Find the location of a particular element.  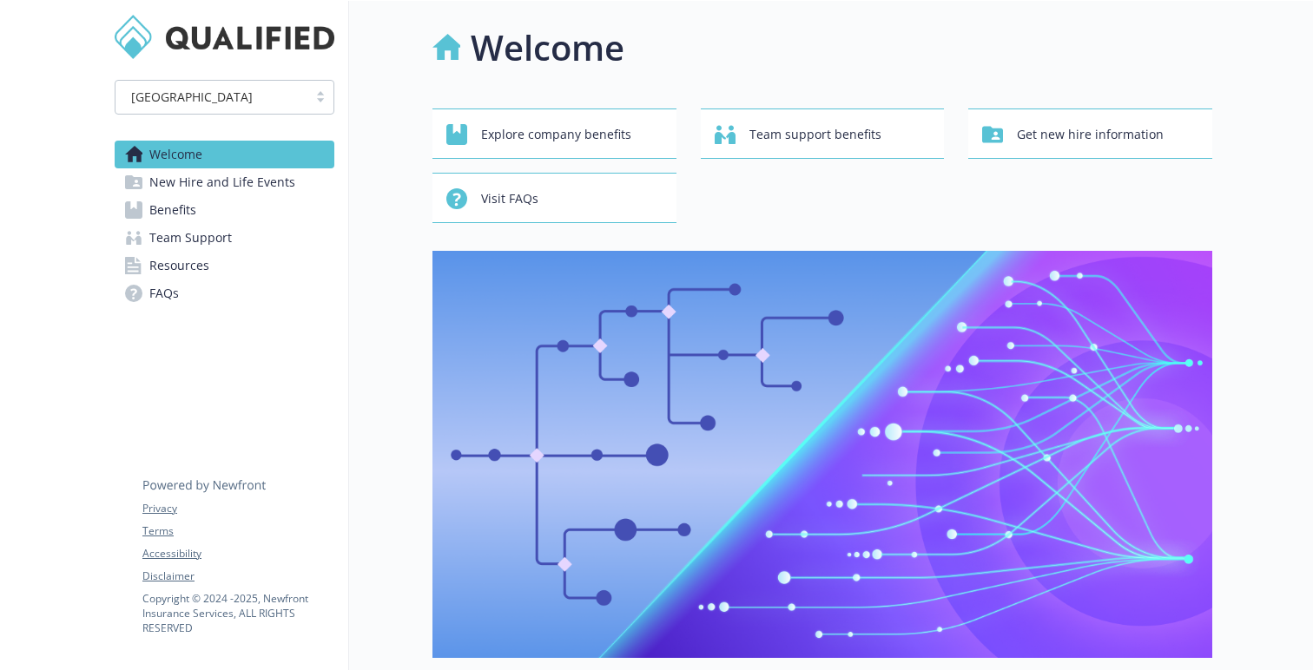

a: New Hire and Life Events is located at coordinates (224, 182).